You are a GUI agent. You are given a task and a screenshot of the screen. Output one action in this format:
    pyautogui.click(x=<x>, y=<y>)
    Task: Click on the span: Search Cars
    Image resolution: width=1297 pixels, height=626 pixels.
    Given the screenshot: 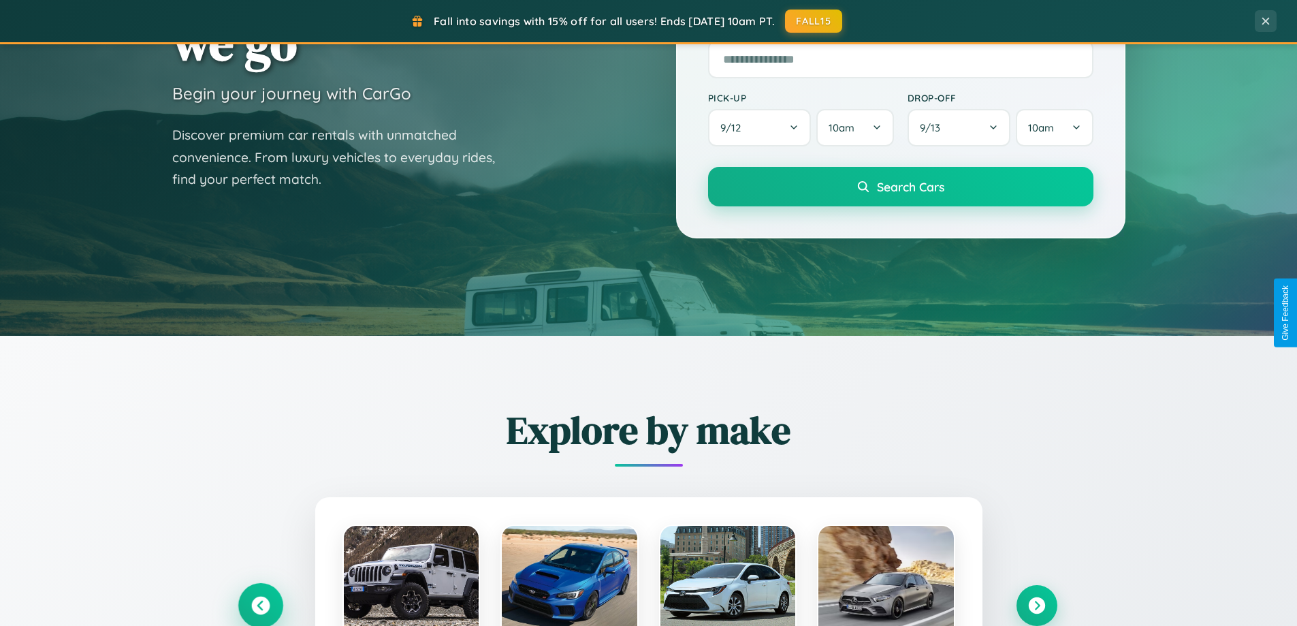 What is the action you would take?
    pyautogui.click(x=910, y=187)
    